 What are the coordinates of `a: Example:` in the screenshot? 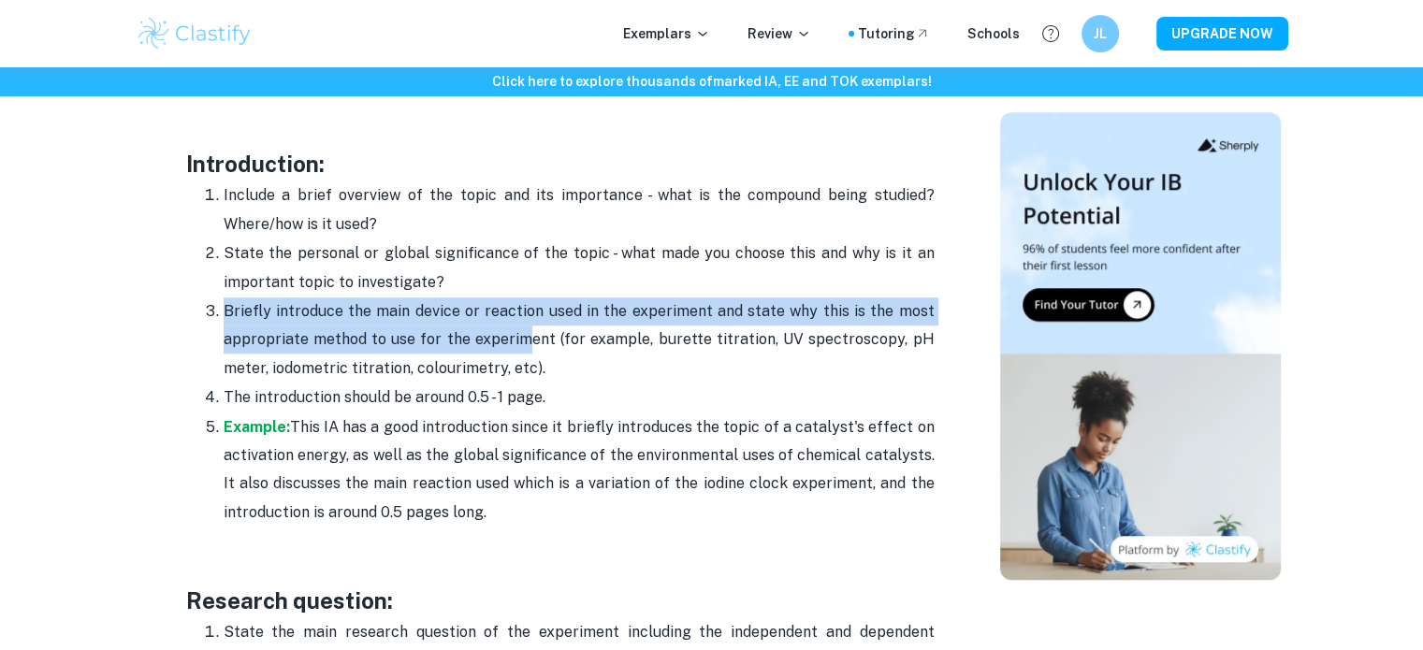 It's located at (256, 427).